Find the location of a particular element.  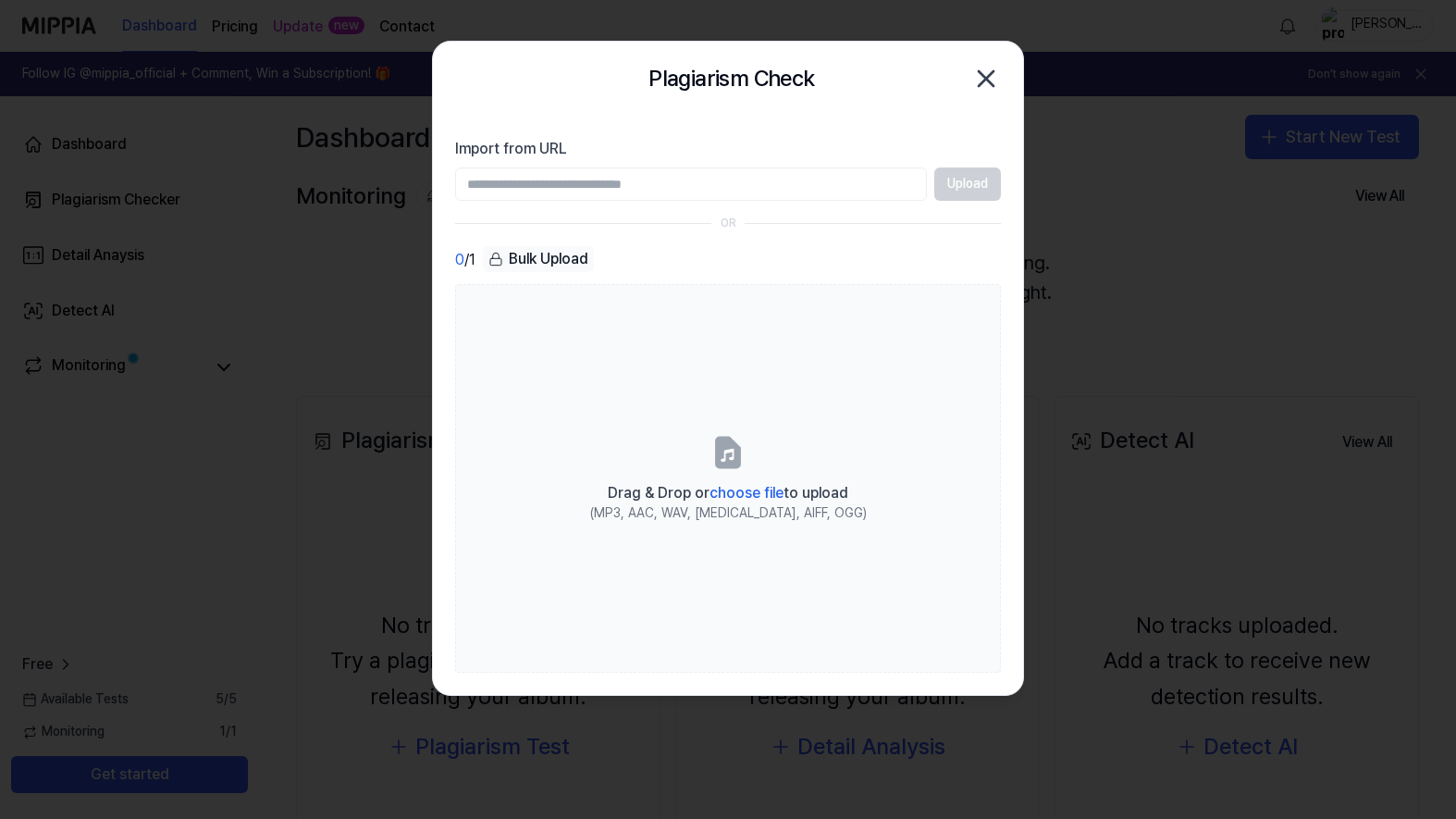

div: OR is located at coordinates (728, 223).